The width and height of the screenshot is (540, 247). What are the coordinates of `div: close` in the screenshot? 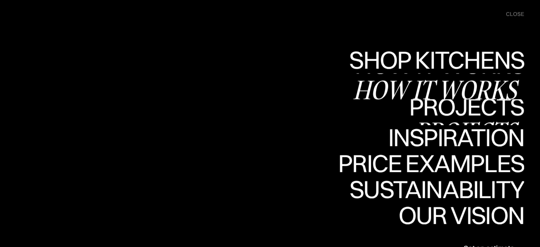 It's located at (514, 14).